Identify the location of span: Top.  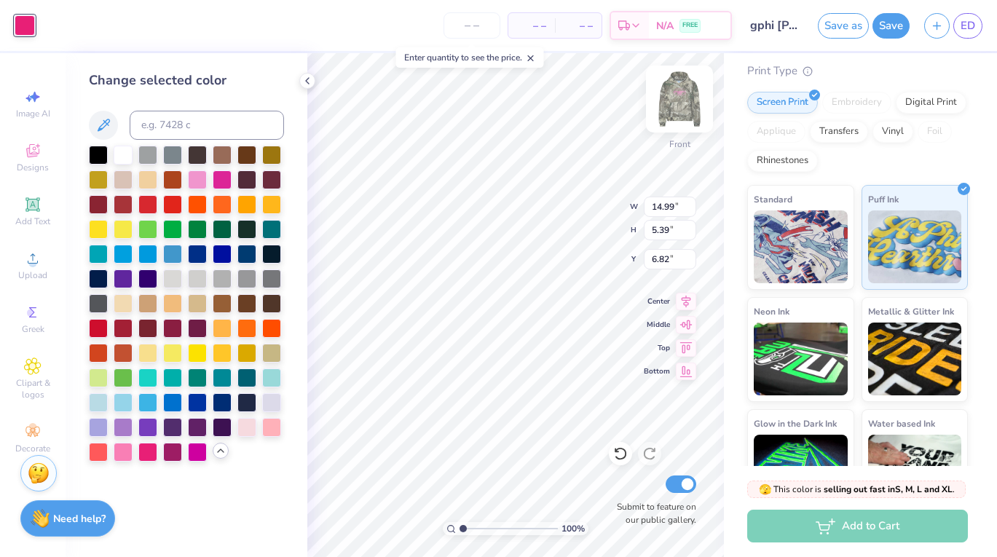
(657, 348).